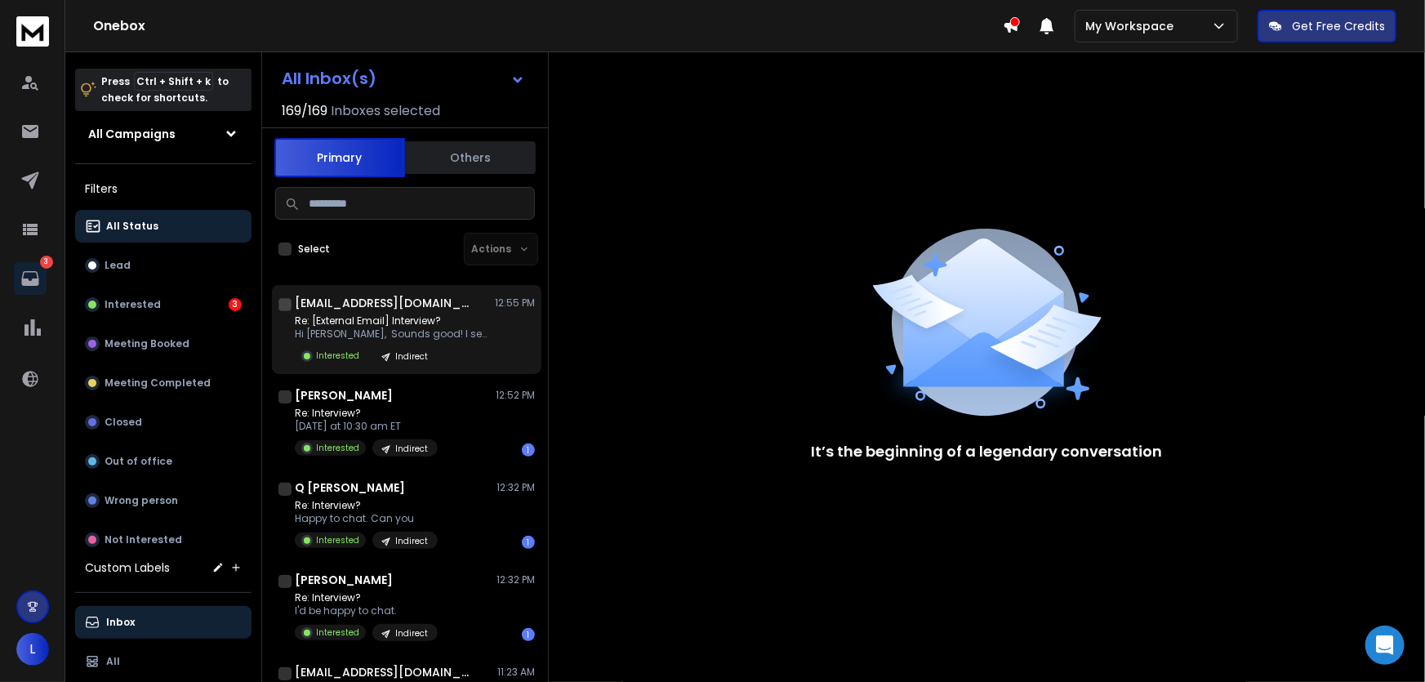 The image size is (1425, 682). What do you see at coordinates (132, 226) in the screenshot?
I see `p: All Status` at bounding box center [132, 226].